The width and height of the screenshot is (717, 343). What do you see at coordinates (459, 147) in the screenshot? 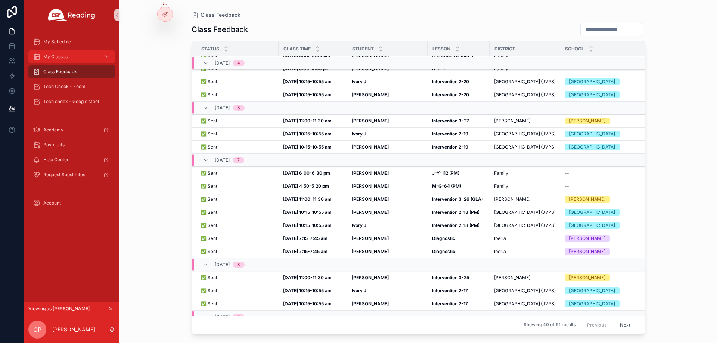
I see `a: Intervention 2-19` at bounding box center [459, 147].